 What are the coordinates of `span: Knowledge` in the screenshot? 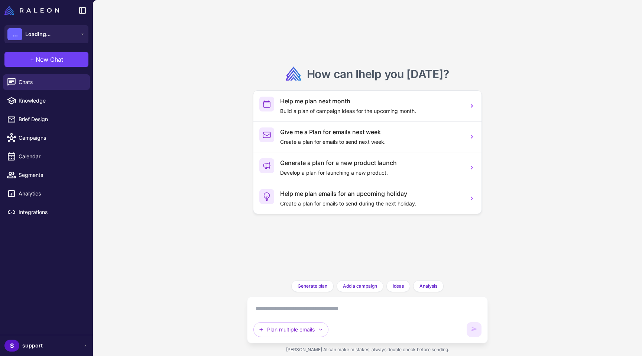 It's located at (51, 101).